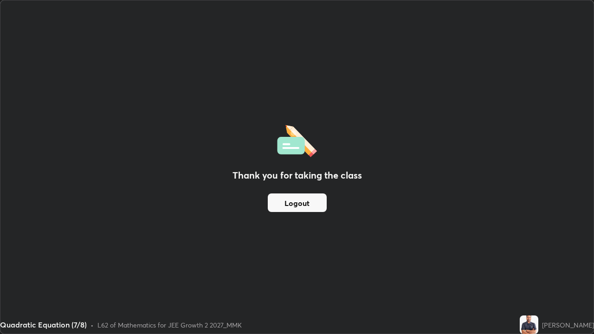 The image size is (594, 334). I want to click on button: Logout, so click(297, 203).